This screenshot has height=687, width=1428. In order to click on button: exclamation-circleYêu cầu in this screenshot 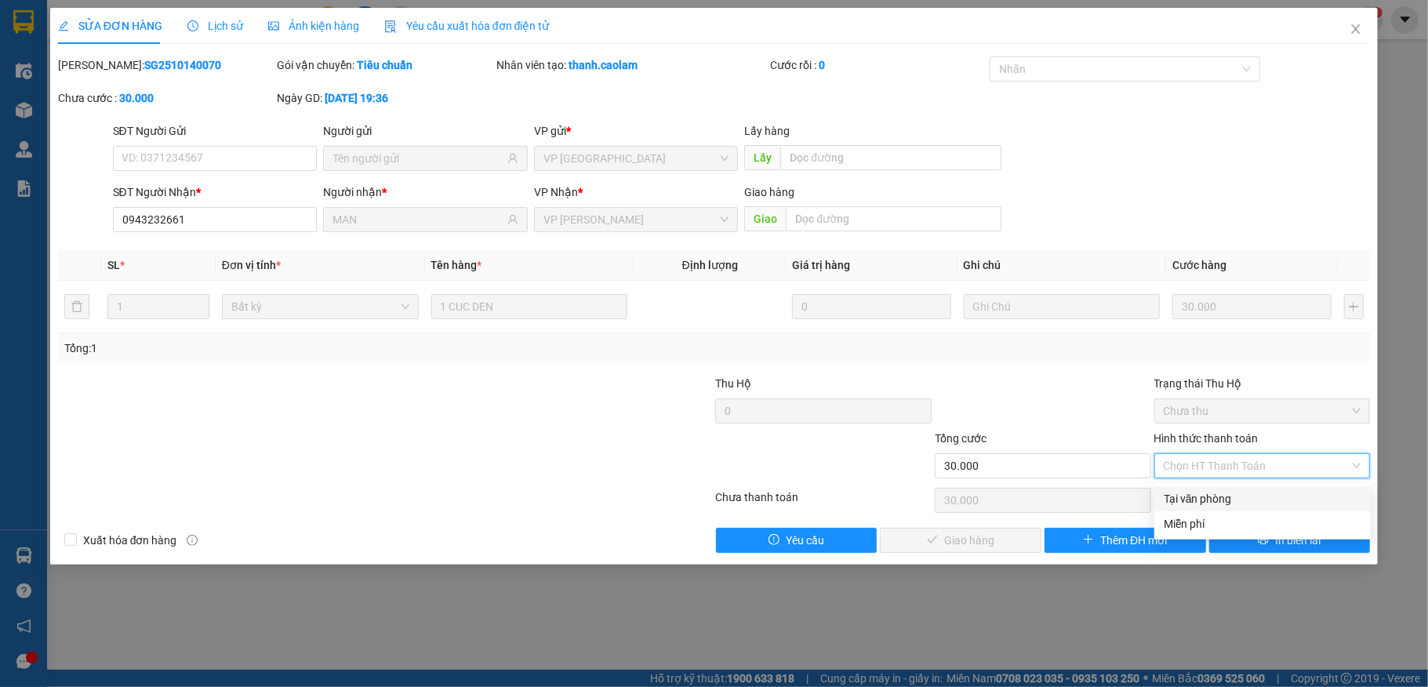, I will do `click(797, 540)`.